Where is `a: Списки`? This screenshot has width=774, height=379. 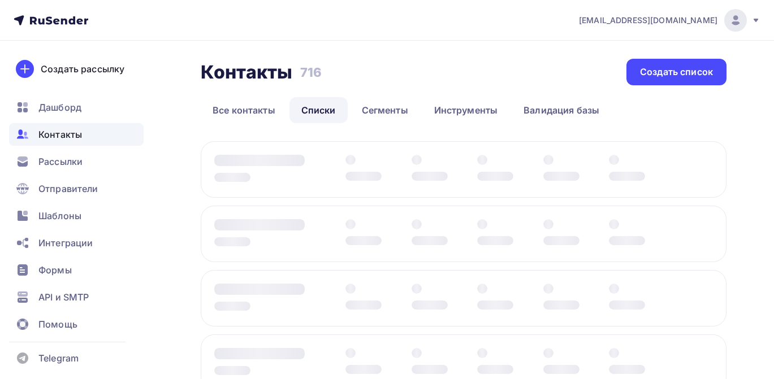 a: Списки is located at coordinates (318, 110).